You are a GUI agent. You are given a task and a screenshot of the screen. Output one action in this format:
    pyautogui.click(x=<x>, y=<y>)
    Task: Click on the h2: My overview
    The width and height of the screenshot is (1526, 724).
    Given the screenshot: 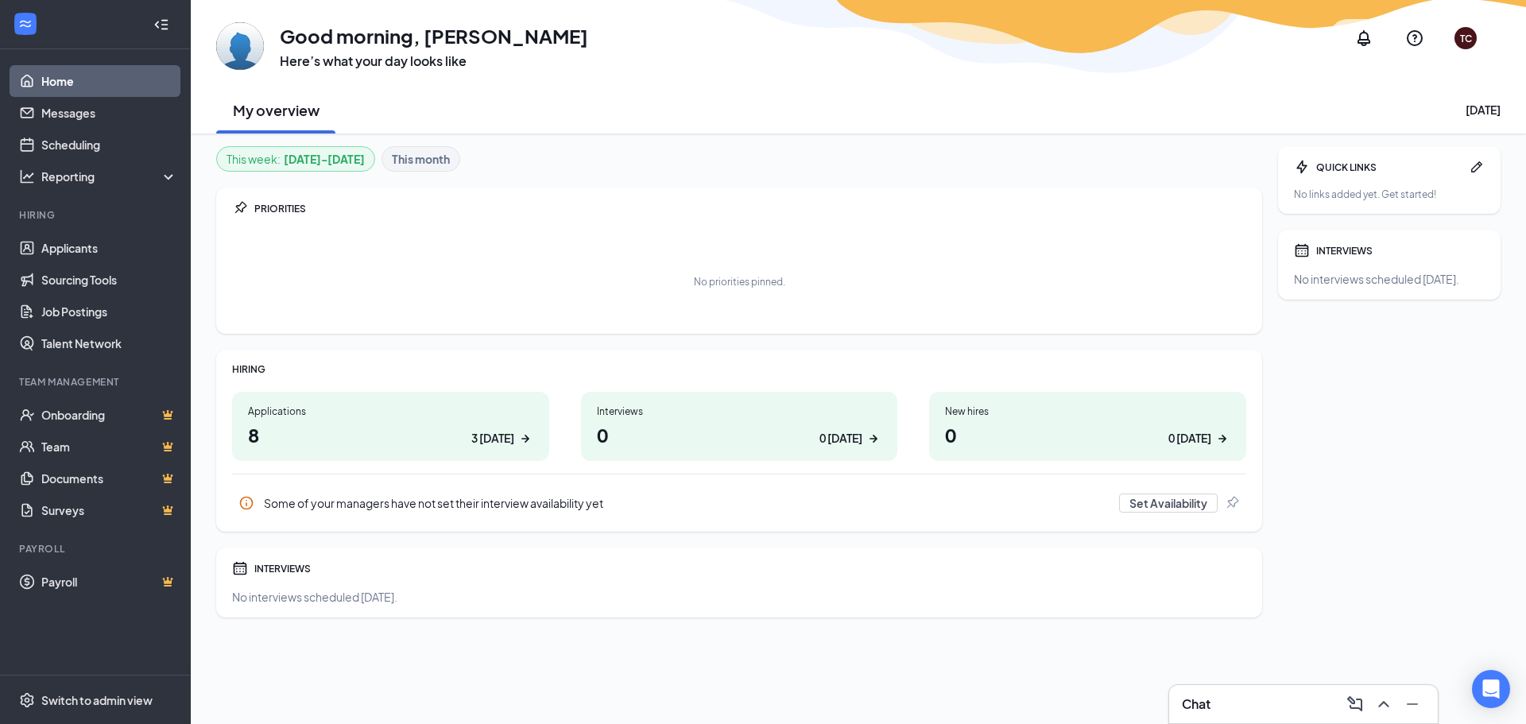 What is the action you would take?
    pyautogui.click(x=276, y=110)
    